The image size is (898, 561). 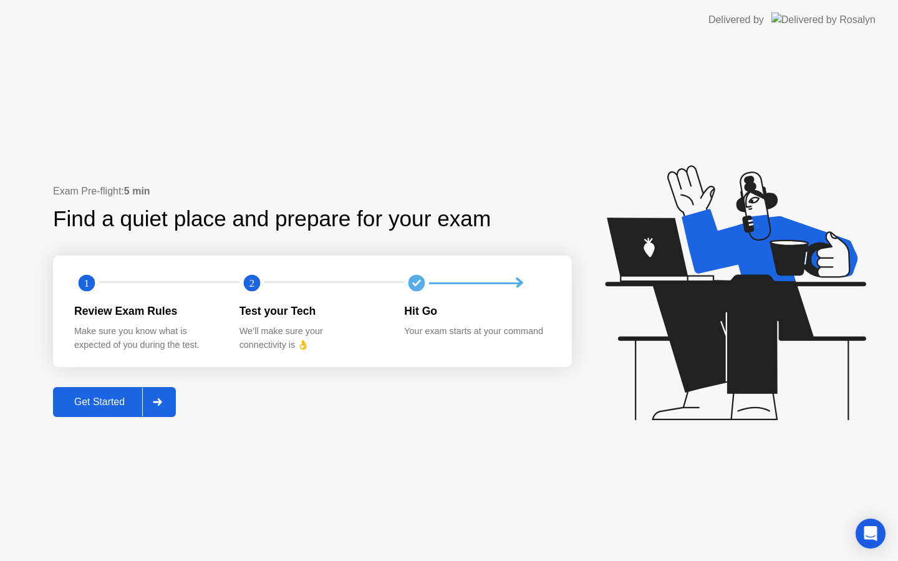 What do you see at coordinates (312, 191) in the screenshot?
I see `div: Exam Pre-flight:` at bounding box center [312, 191].